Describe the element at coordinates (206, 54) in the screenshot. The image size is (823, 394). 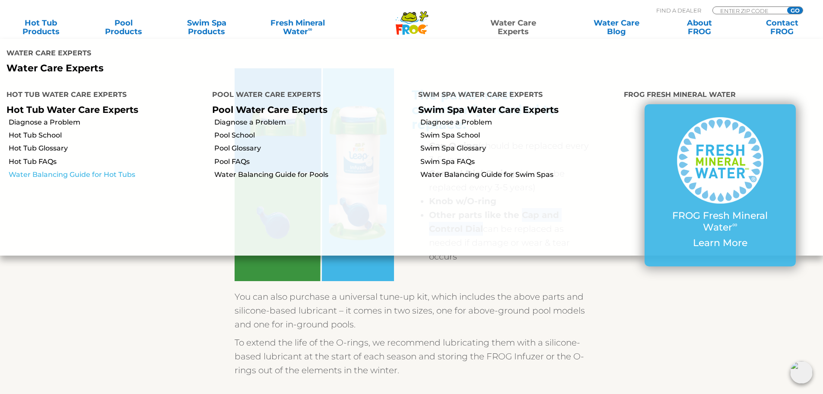
I see `h4: Water Care Experts` at that location.